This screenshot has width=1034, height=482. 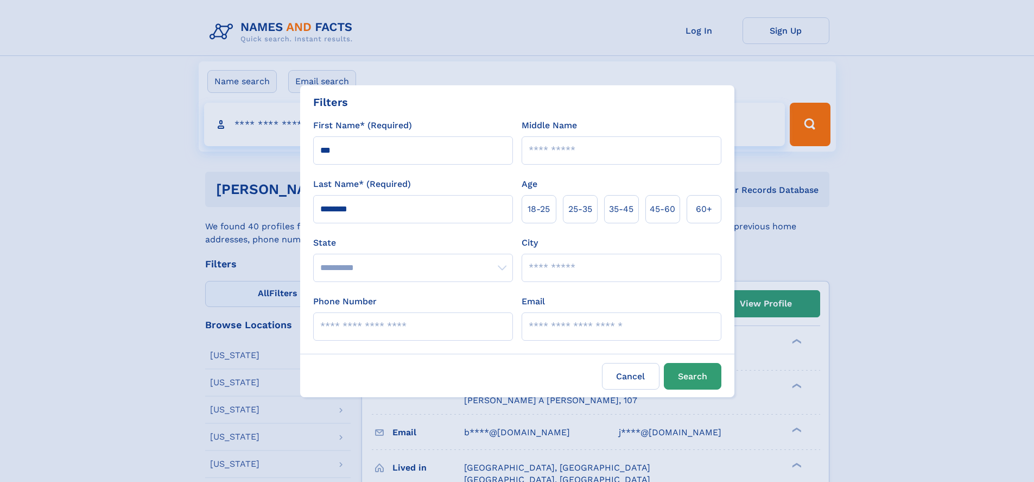 What do you see at coordinates (693, 376) in the screenshot?
I see `button: Search` at bounding box center [693, 376].